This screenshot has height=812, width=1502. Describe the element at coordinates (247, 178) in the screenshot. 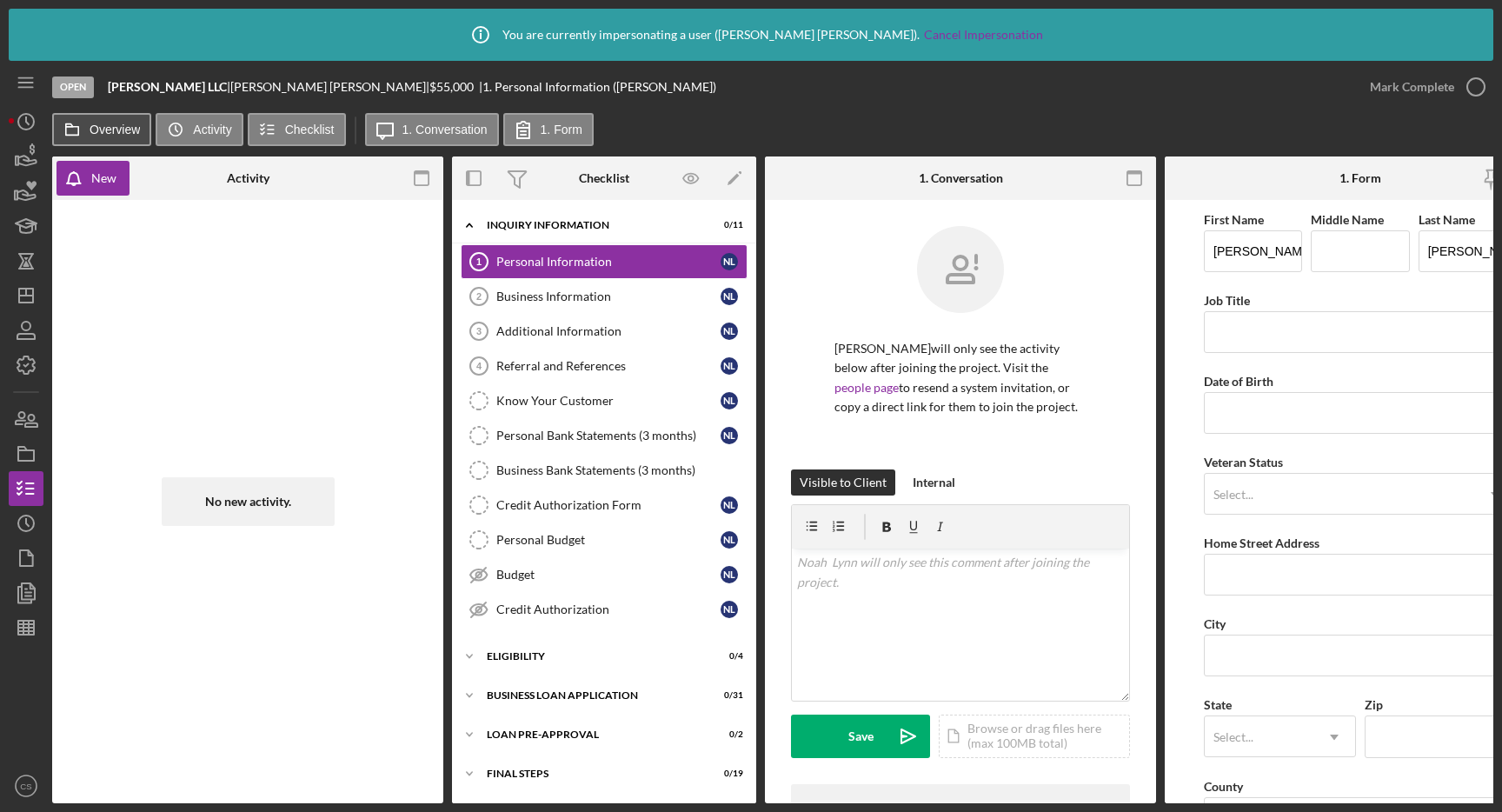

I see `div: Activity` at that location.